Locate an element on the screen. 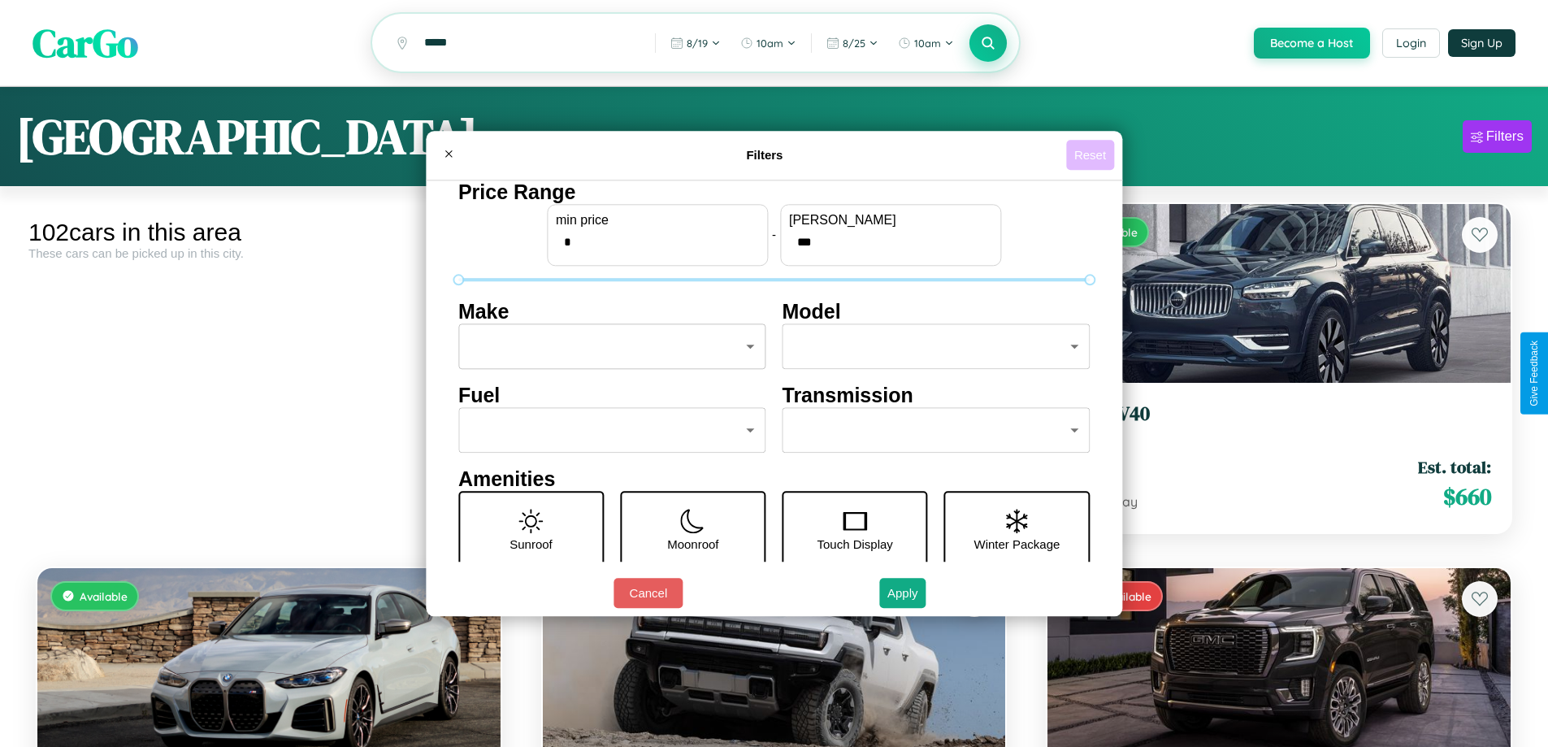 This screenshot has width=1548, height=747. p: Winter Package is located at coordinates (1018, 544).